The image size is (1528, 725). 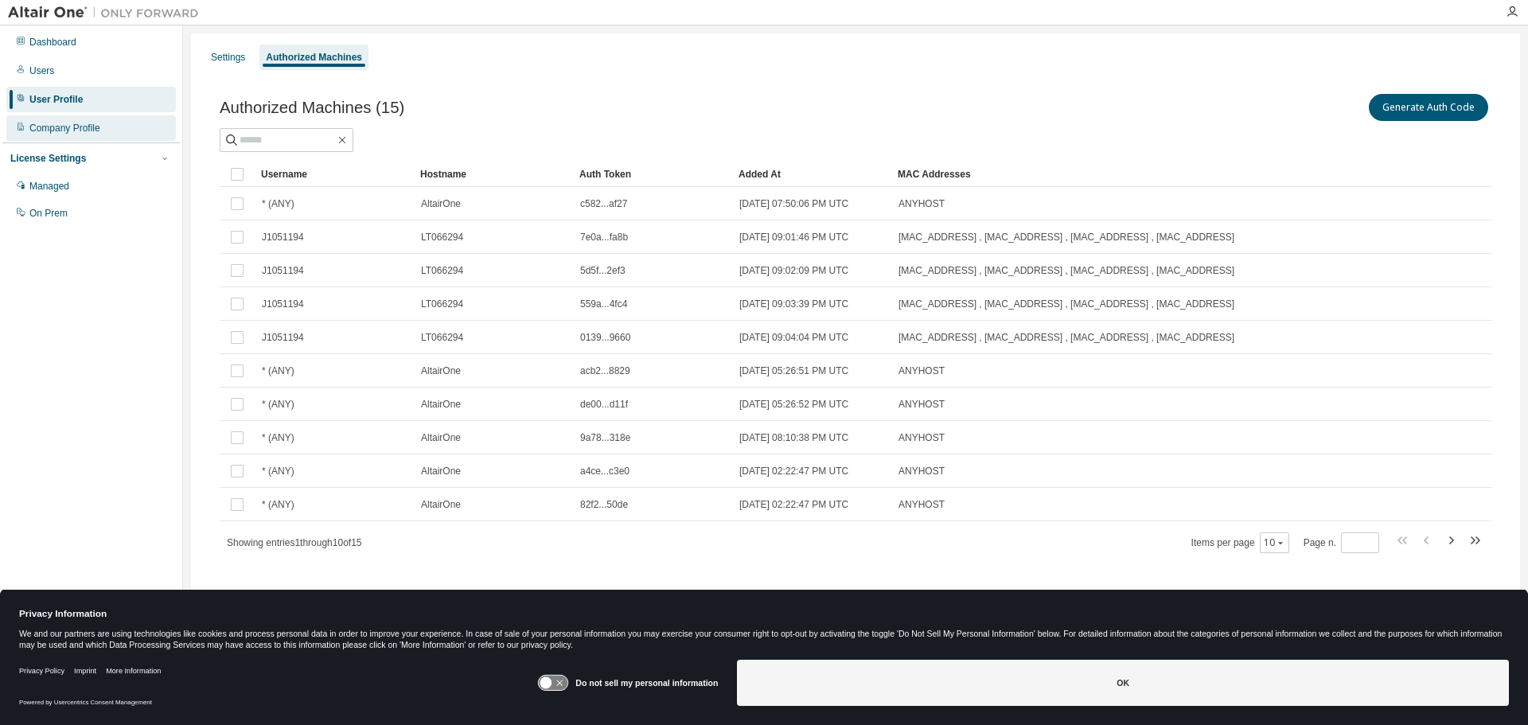 What do you see at coordinates (605, 371) in the screenshot?
I see `span: acb2...8829` at bounding box center [605, 371].